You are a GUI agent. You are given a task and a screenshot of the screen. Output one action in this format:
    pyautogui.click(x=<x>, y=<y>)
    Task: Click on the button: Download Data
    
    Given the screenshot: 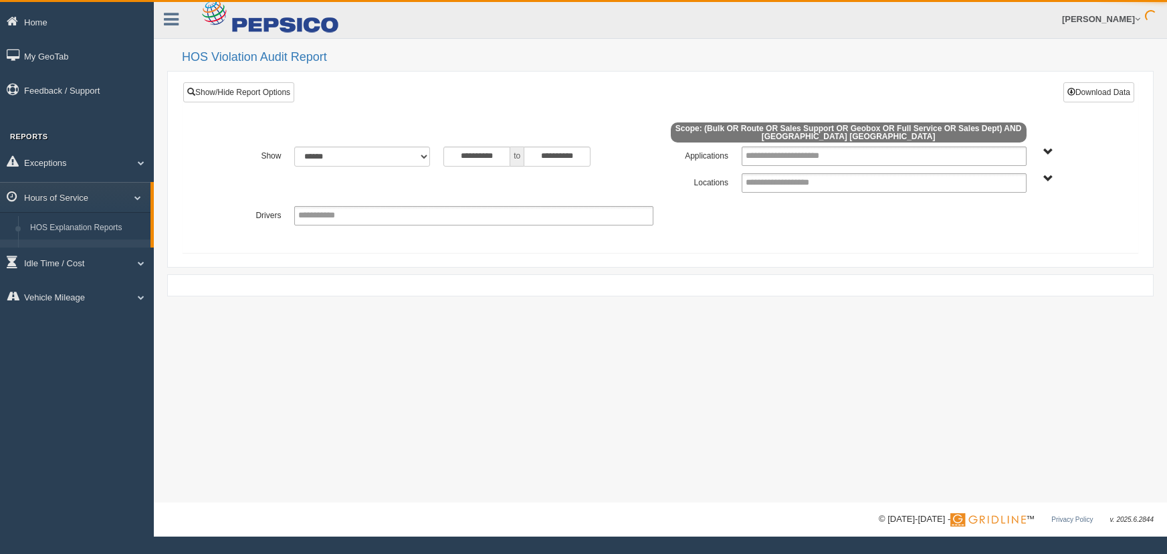 What is the action you would take?
    pyautogui.click(x=1099, y=92)
    